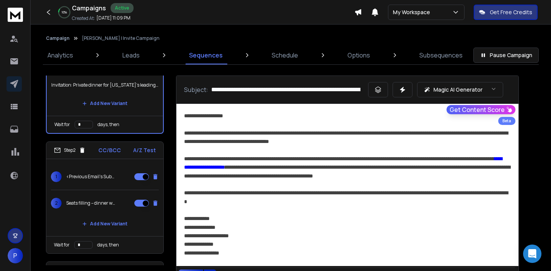 Image resolution: width=551 pixels, height=271 pixels. What do you see at coordinates (144, 150) in the screenshot?
I see `p: A/Z Test` at bounding box center [144, 150].